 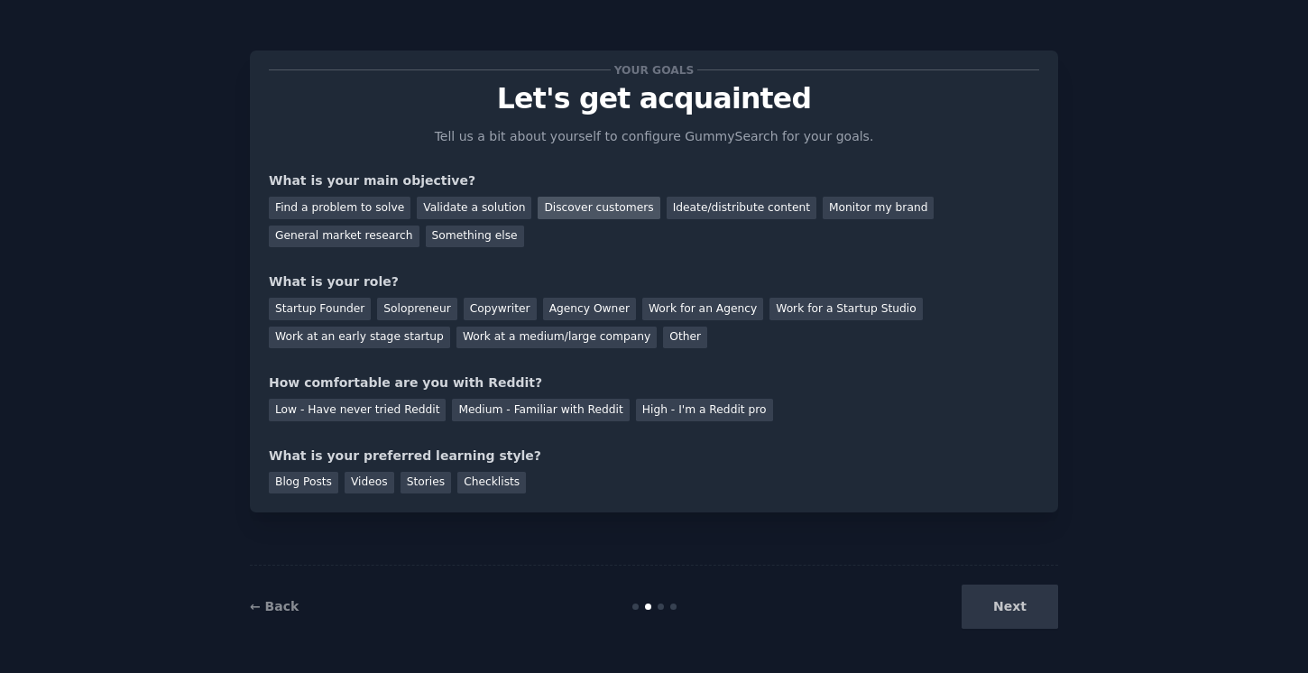 I want to click on div: What is your role?, so click(x=654, y=281).